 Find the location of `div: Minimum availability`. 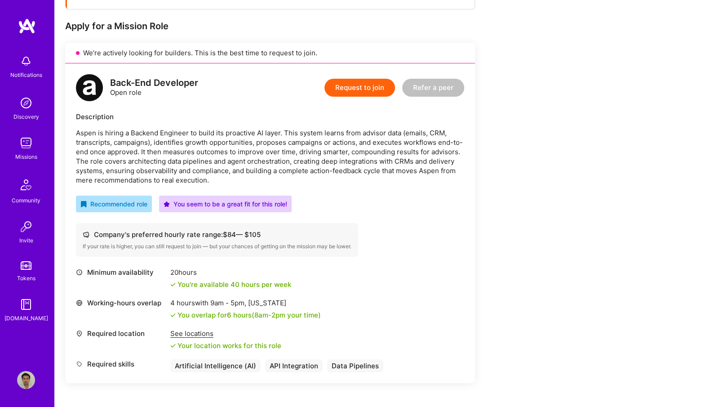

div: Minimum availability is located at coordinates (121, 272).